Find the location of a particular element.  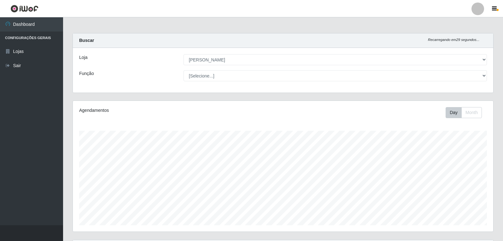

label: Loja is located at coordinates (83, 57).